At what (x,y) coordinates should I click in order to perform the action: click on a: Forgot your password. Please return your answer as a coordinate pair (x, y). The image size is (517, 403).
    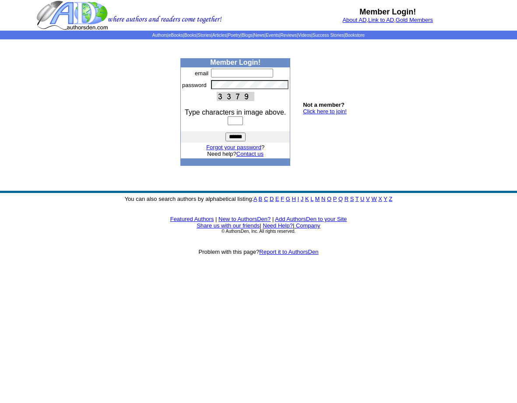
    Looking at the image, I should click on (234, 147).